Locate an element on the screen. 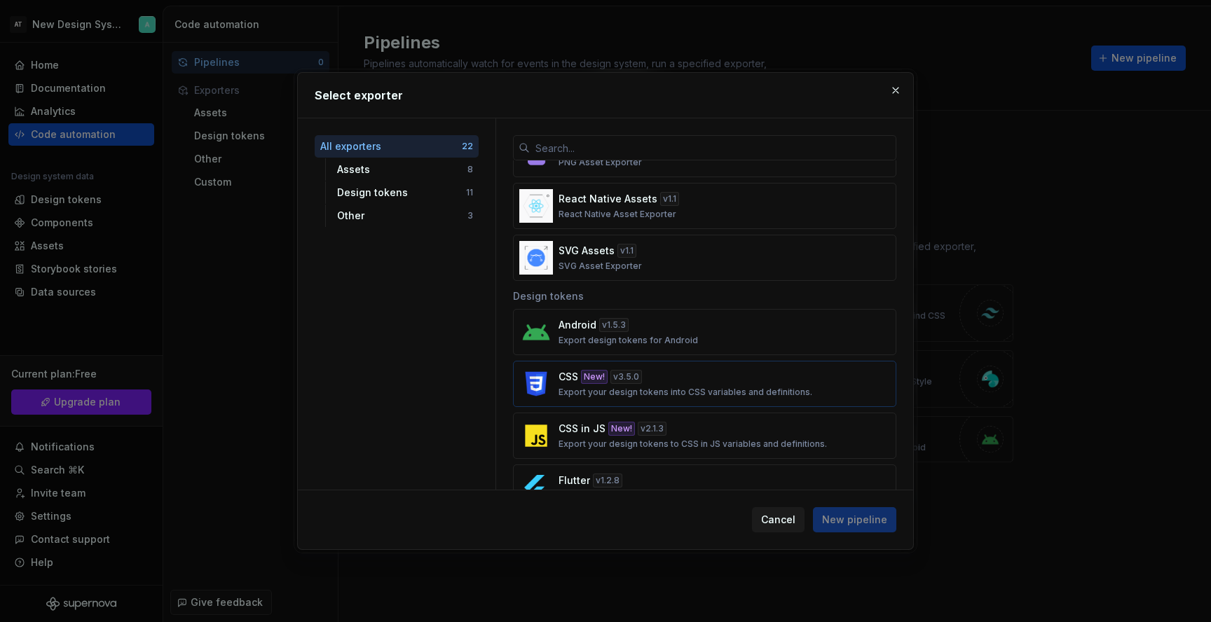 This screenshot has height=622, width=1211. button: CSSNew!v3.5.0Export your design tokens into CSS variables and definitions. is located at coordinates (705, 384).